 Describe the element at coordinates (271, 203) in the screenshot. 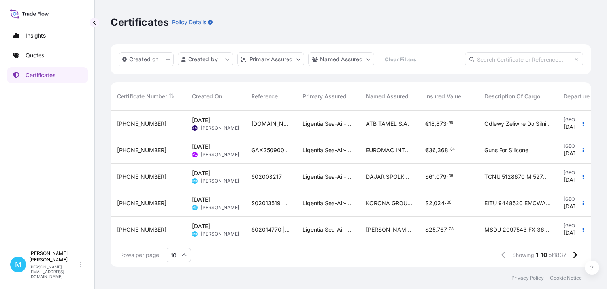

I see `span: S02013519 || LCL16349` at that location.